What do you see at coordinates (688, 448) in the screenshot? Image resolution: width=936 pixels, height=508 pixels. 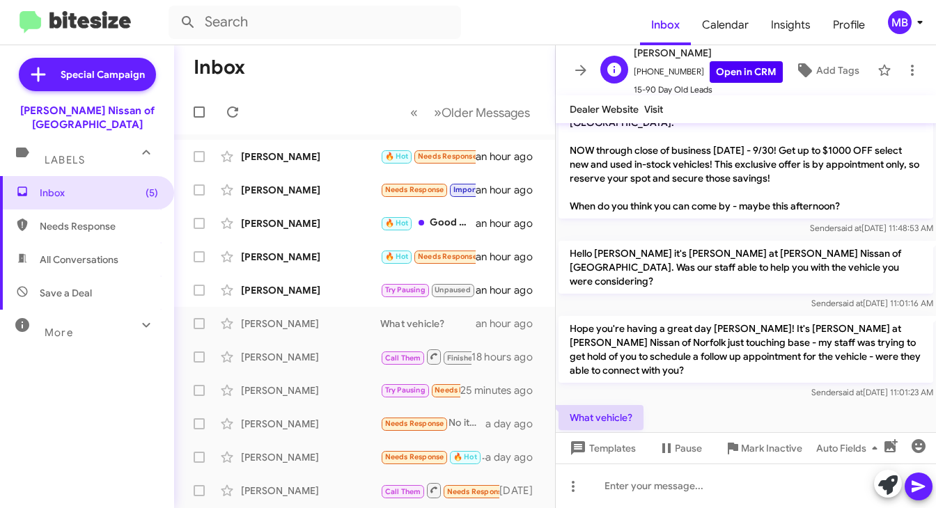 I see `span: Pause` at bounding box center [688, 448].